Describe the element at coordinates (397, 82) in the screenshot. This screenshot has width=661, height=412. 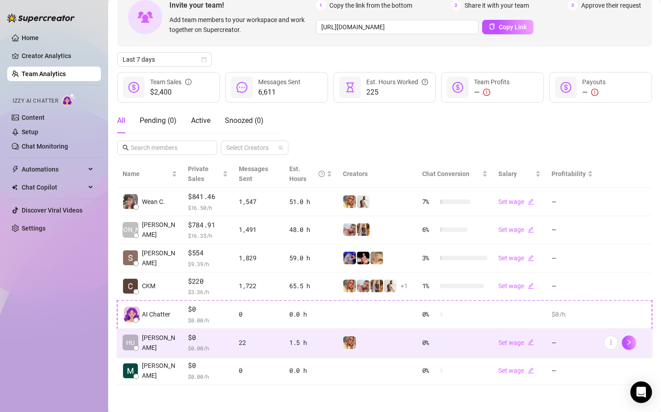
I see `div: Est. Hours Worked` at that location.